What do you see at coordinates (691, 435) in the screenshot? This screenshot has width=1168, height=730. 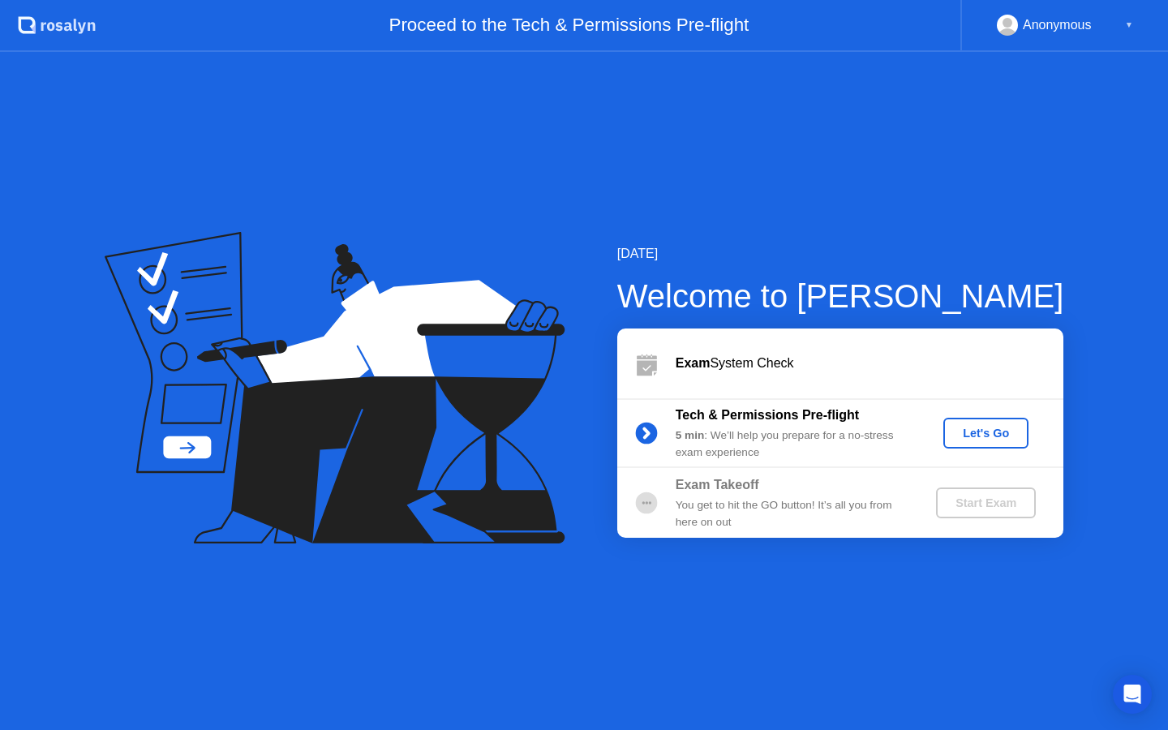 I see `b: 5 min` at bounding box center [691, 435].